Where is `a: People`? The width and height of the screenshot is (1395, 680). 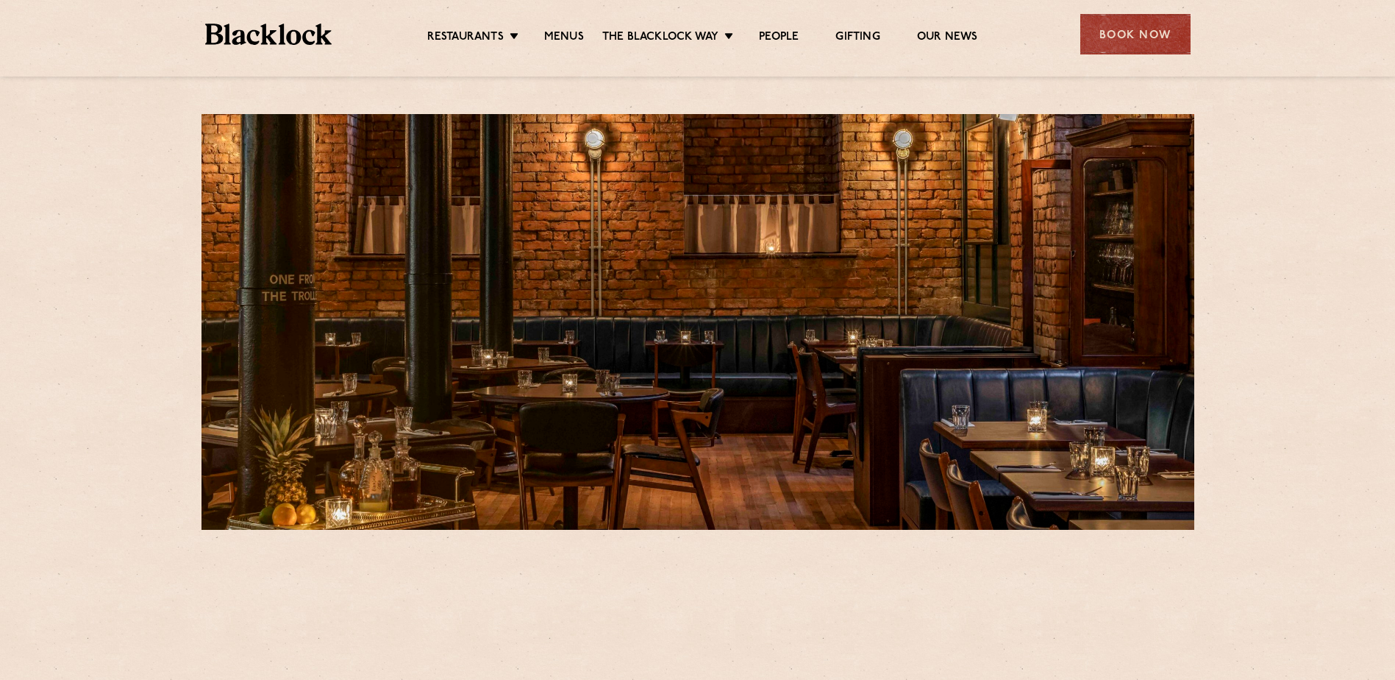 a: People is located at coordinates (779, 38).